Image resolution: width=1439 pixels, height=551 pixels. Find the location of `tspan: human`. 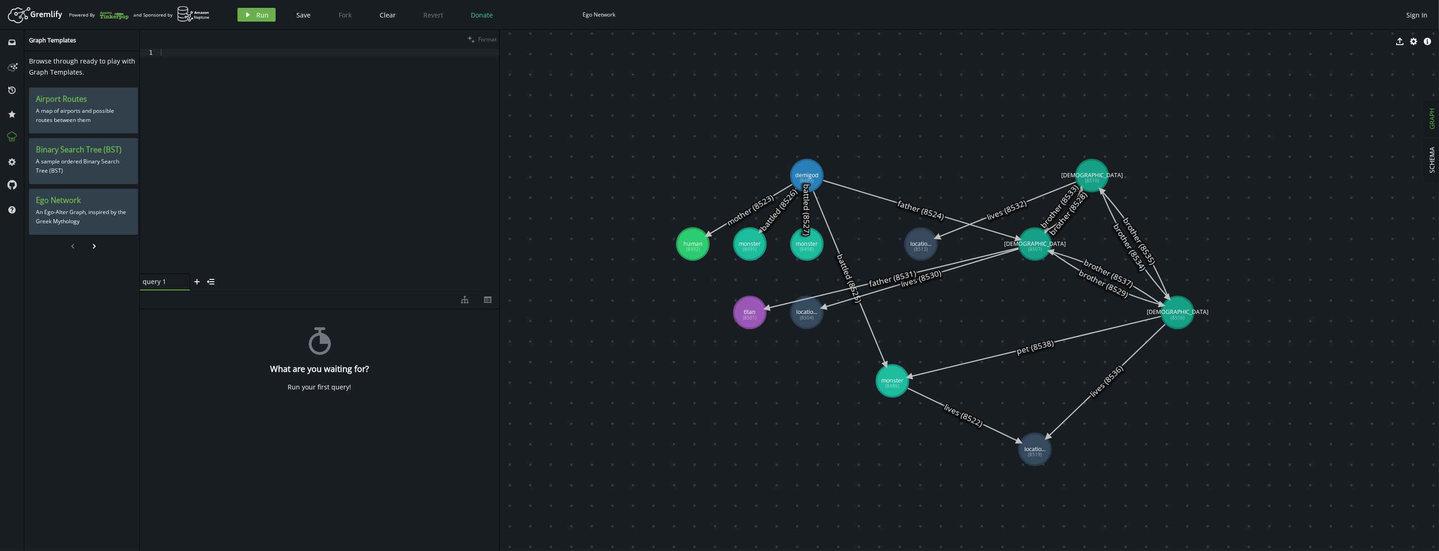

tspan: human is located at coordinates (693, 244).